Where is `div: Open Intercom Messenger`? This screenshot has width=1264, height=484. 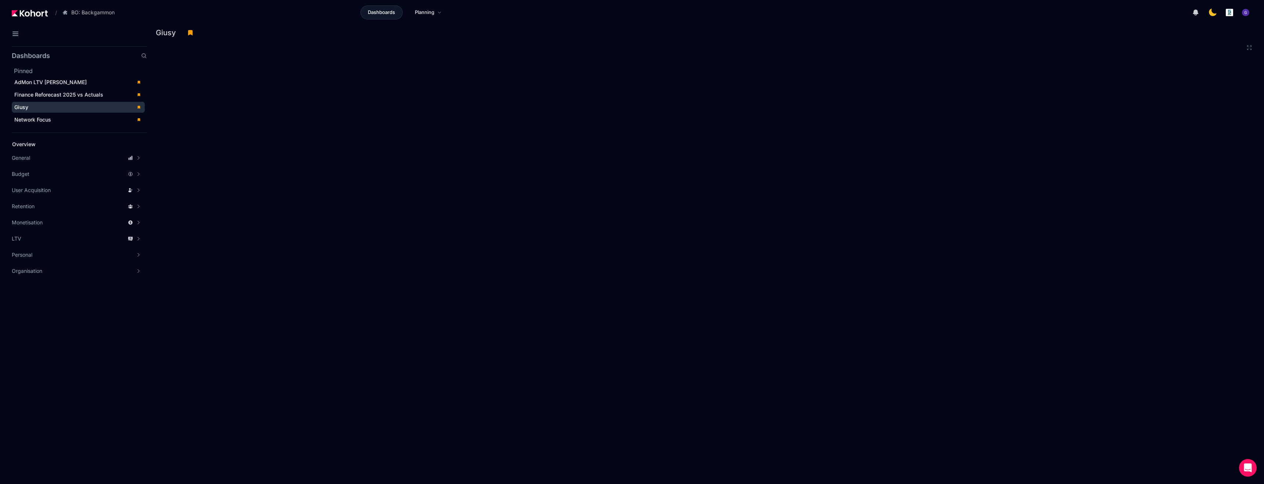
div: Open Intercom Messenger is located at coordinates (1248, 468).